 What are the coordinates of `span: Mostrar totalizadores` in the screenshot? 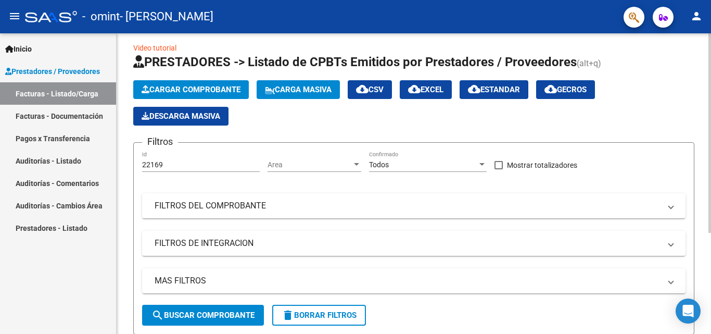 It's located at (542, 165).